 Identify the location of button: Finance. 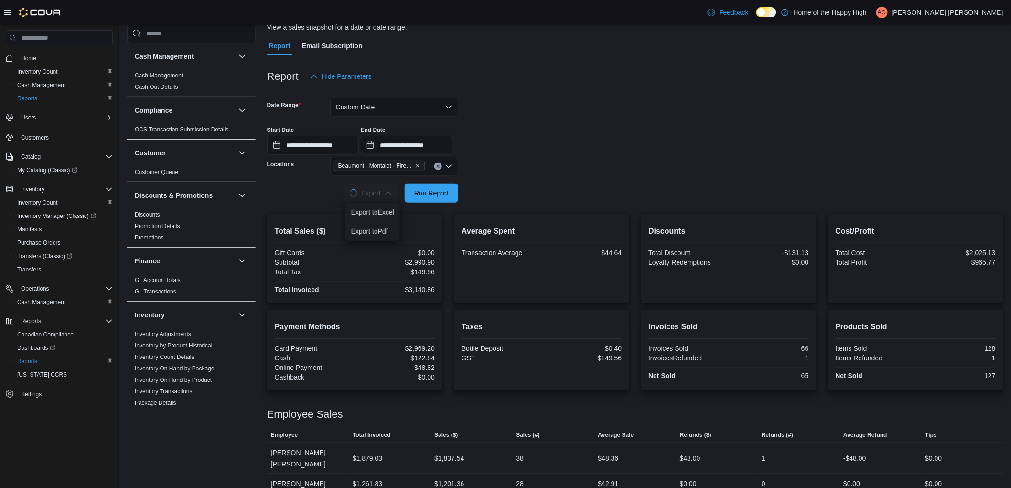
(242, 261).